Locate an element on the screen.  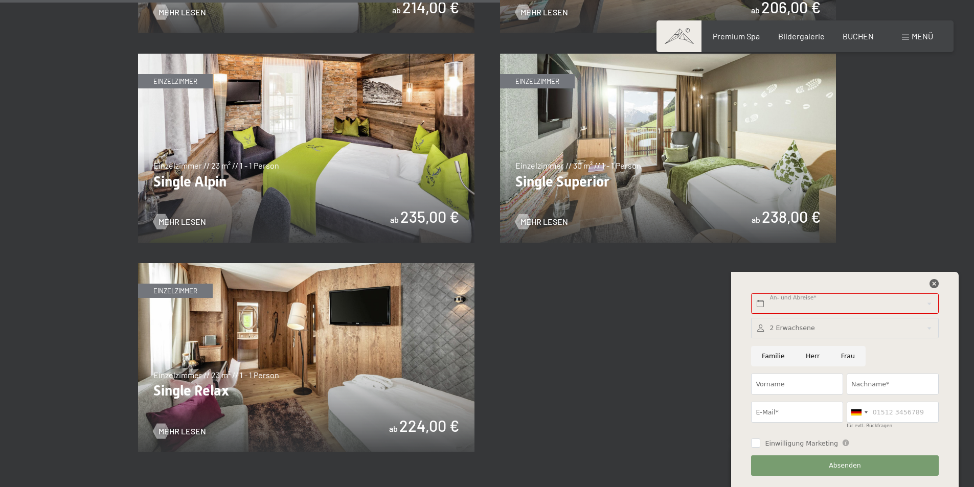
a: Single Alpin is located at coordinates (306, 57).